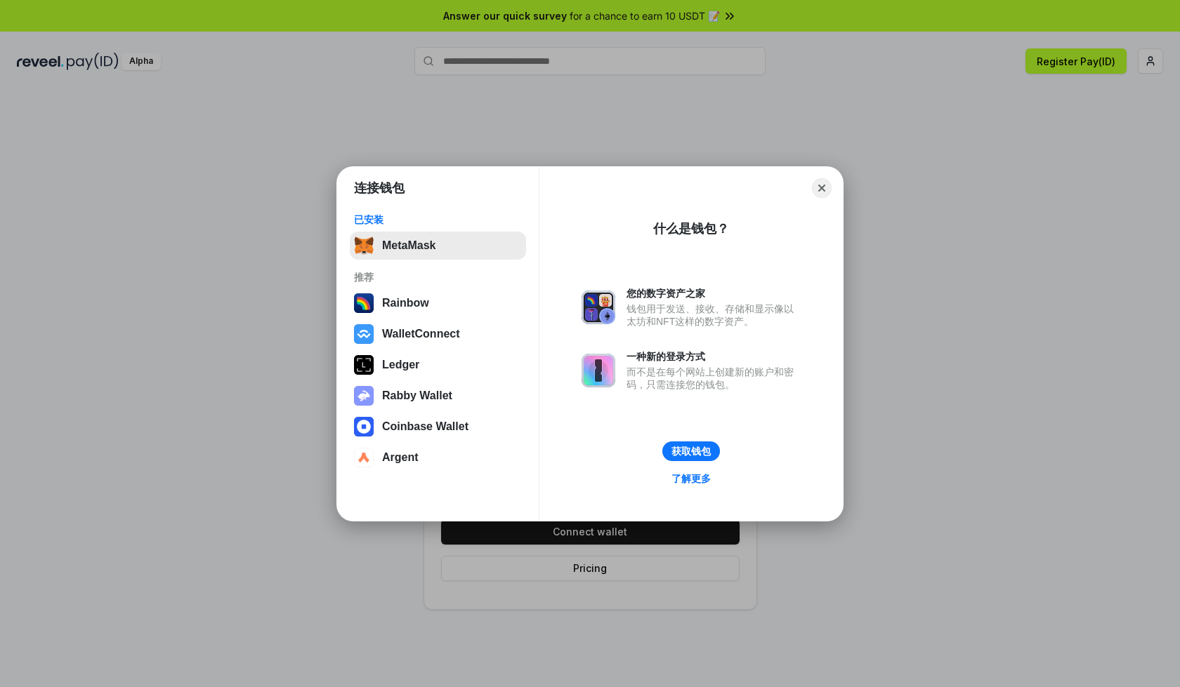  What do you see at coordinates (437, 396) in the screenshot?
I see `button: Rabby Wallet` at bounding box center [437, 396].